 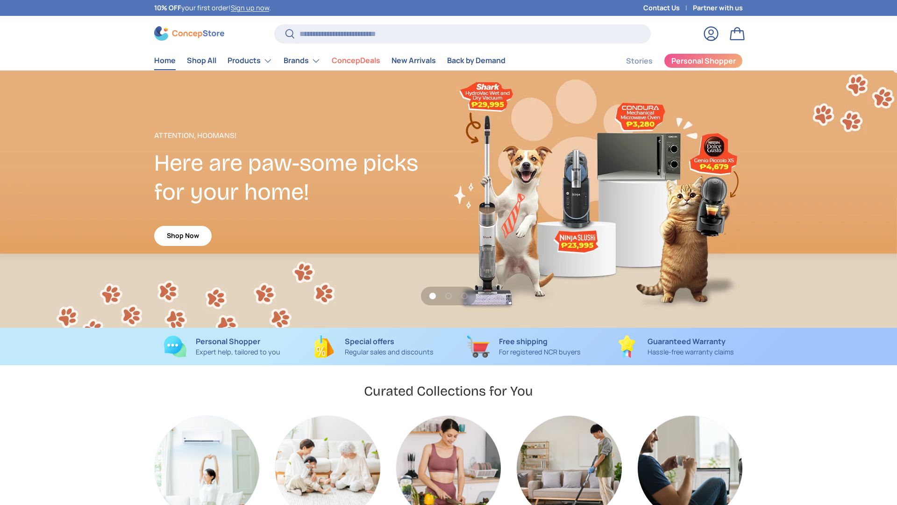 What do you see at coordinates (301, 178) in the screenshot?
I see `h2: Here are paw-some picks for your home!` at bounding box center [301, 178].